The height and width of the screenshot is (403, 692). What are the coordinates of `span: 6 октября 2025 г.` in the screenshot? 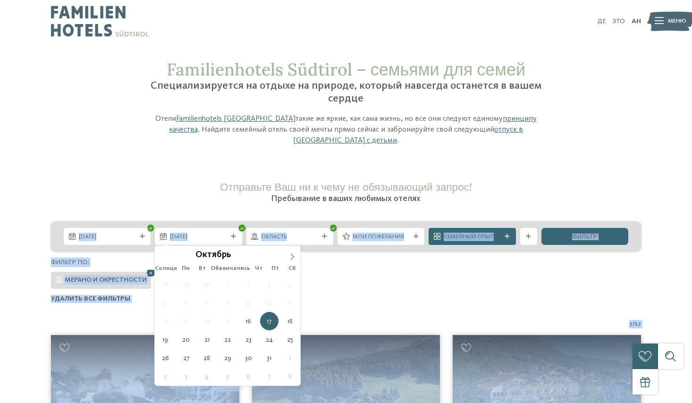 It's located at (186, 302).